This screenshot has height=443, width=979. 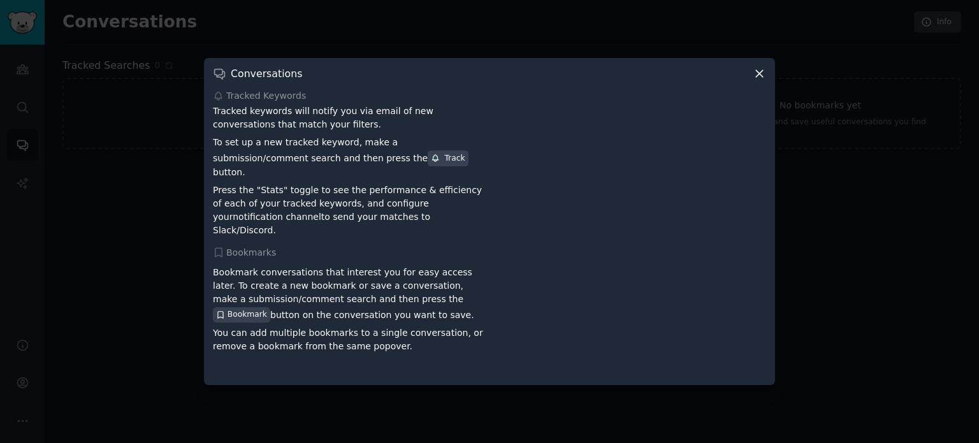 I want to click on p: To set up a new tracked keyword, make a submission/comment search and then press the button., so click(x=349, y=157).